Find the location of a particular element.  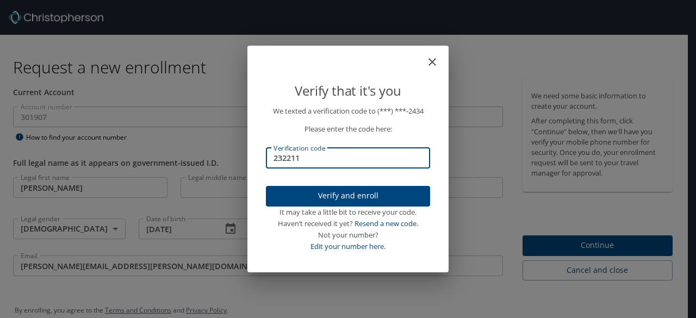

p: Verify that it's you is located at coordinates (348, 91).